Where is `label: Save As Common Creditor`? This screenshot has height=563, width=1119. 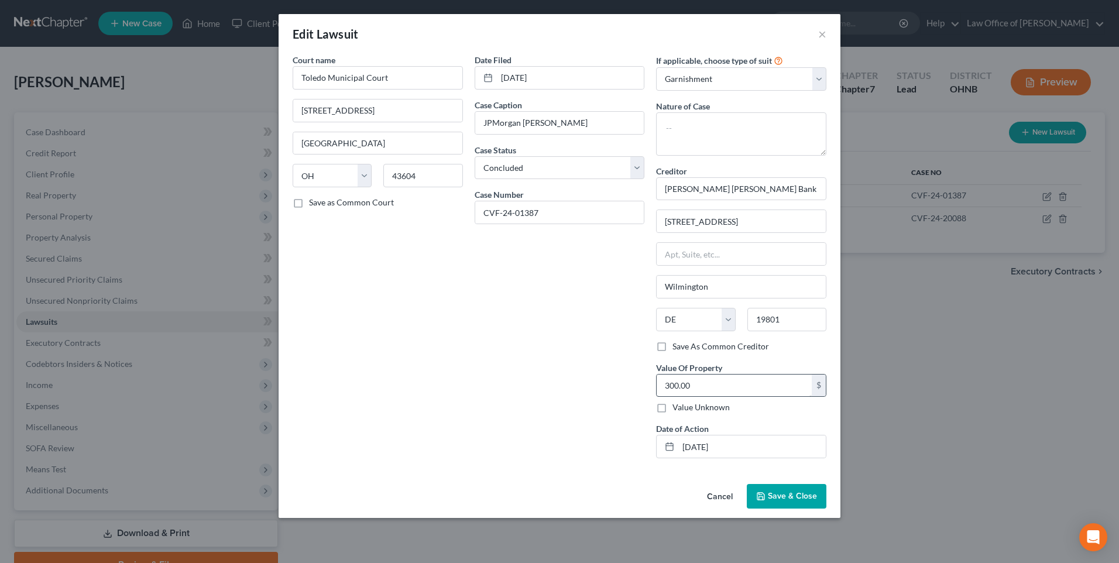
label: Save As Common Creditor is located at coordinates (721, 347).